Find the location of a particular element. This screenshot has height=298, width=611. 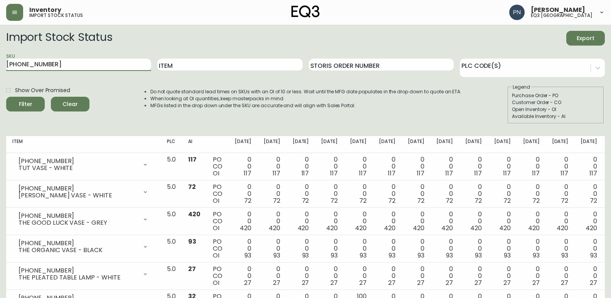

li: Do not quote standard lead times on SKUs with an OI of 10 or less. Wait until the MFG date popula... is located at coordinates (306, 92).